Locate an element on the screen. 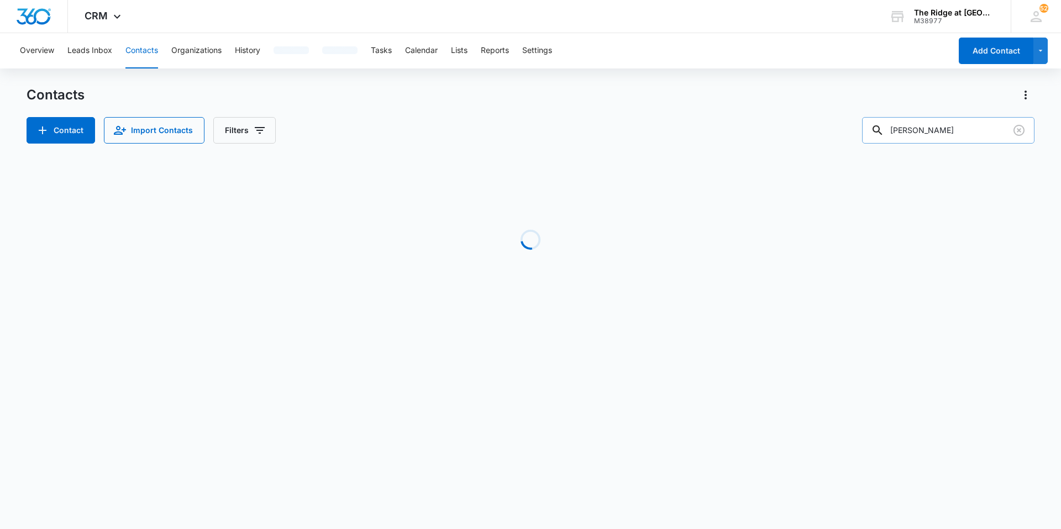 Image resolution: width=1061 pixels, height=529 pixels. input: Search Contacts is located at coordinates (948, 130).